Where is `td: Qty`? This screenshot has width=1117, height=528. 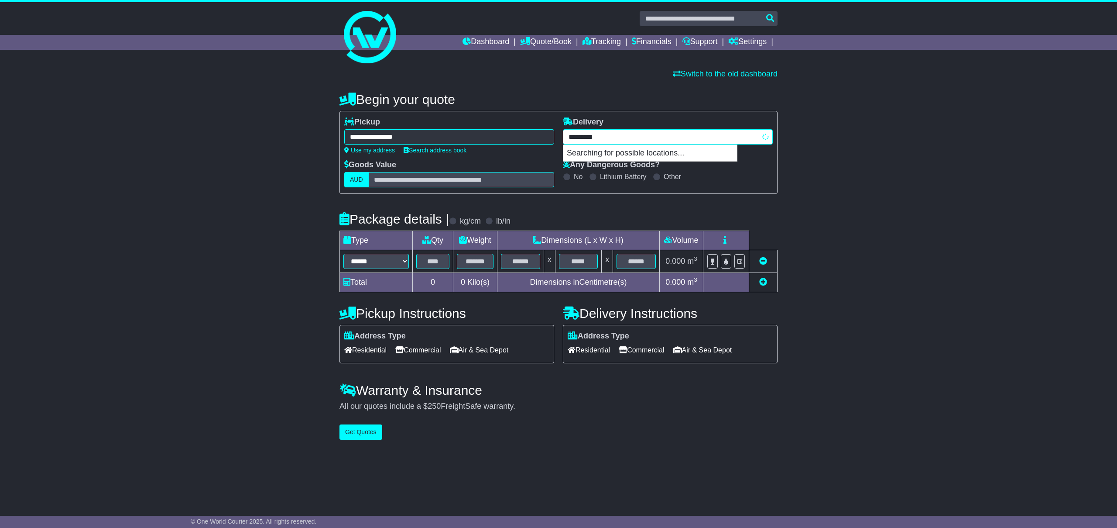
td: Qty is located at coordinates (433, 240).